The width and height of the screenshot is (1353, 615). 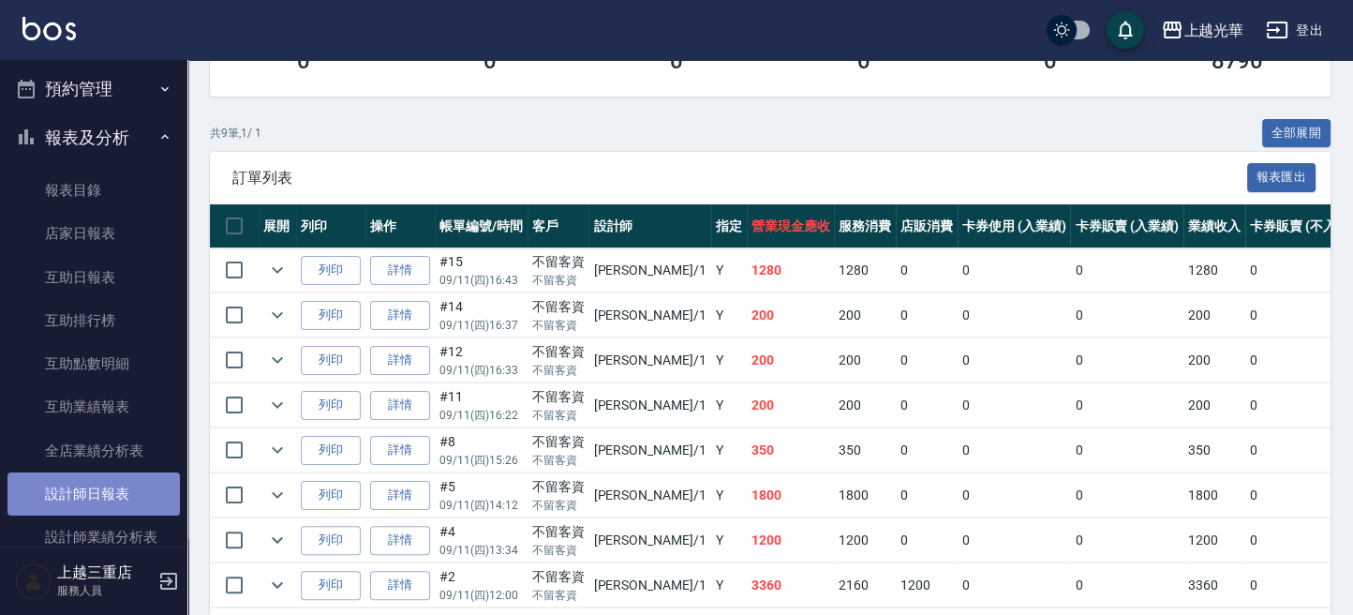 What do you see at coordinates (277, 226) in the screenshot?
I see `th: 展開` at bounding box center [277, 226].